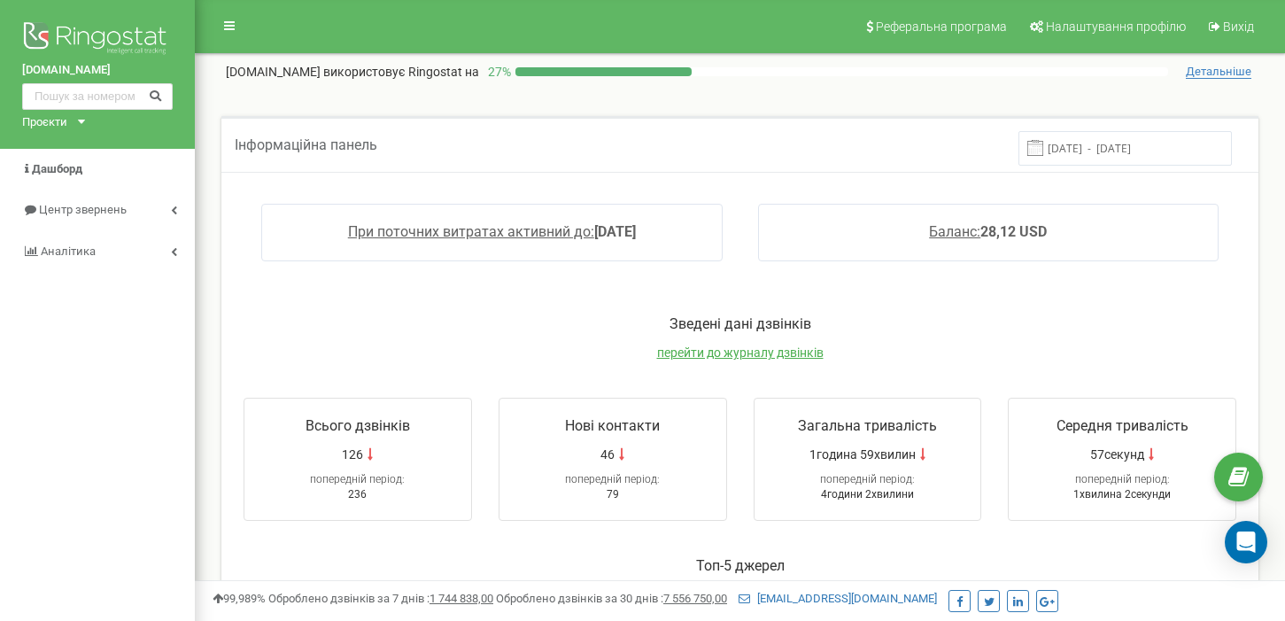 This screenshot has height=621, width=1285. Describe the element at coordinates (740, 323) in the screenshot. I see `span: Зведені дані дзвінків` at that location.